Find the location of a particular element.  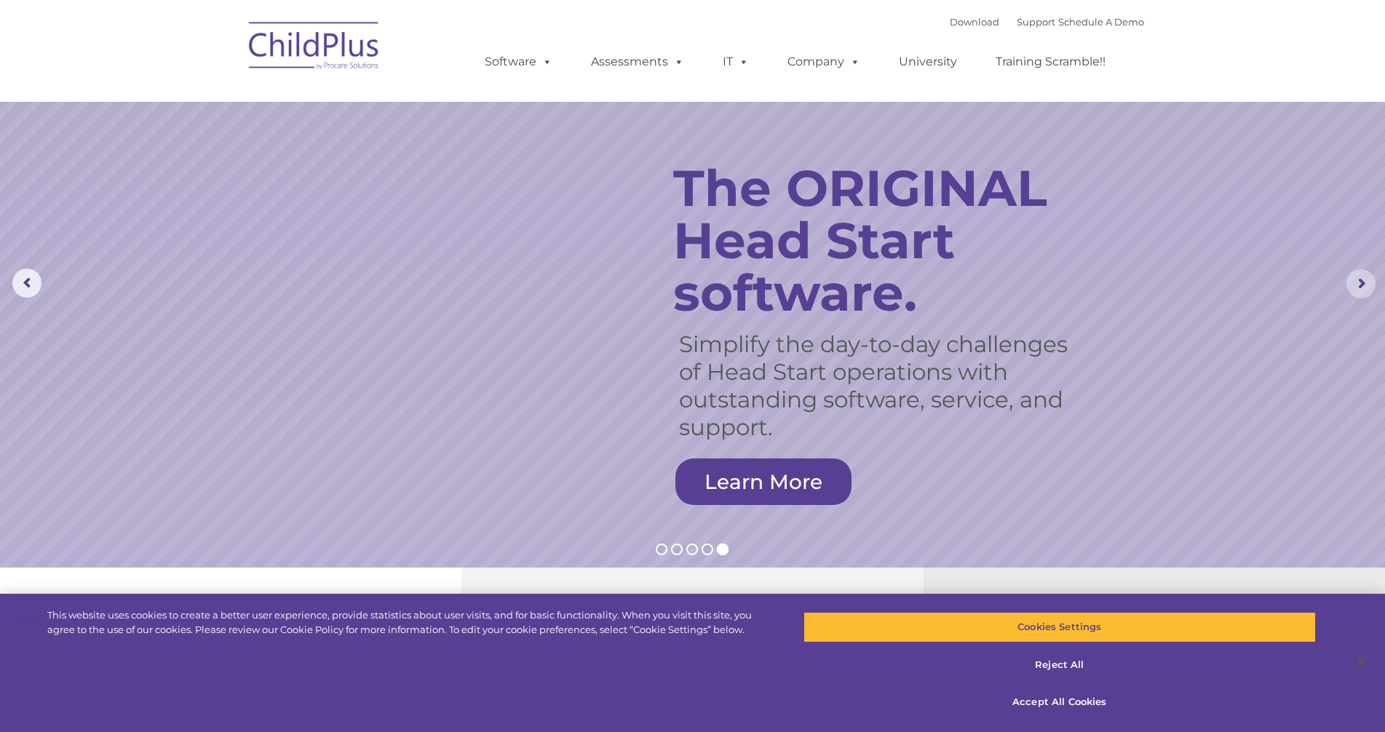

a: Support is located at coordinates (1035, 22).